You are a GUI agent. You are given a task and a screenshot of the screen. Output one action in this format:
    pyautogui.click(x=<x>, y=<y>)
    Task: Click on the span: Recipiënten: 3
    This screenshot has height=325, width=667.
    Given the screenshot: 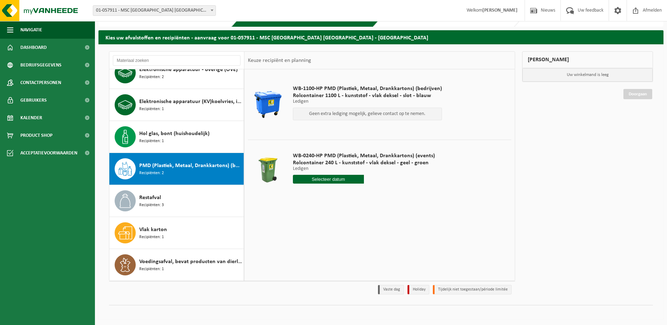 What is the action you would take?
    pyautogui.click(x=151, y=205)
    